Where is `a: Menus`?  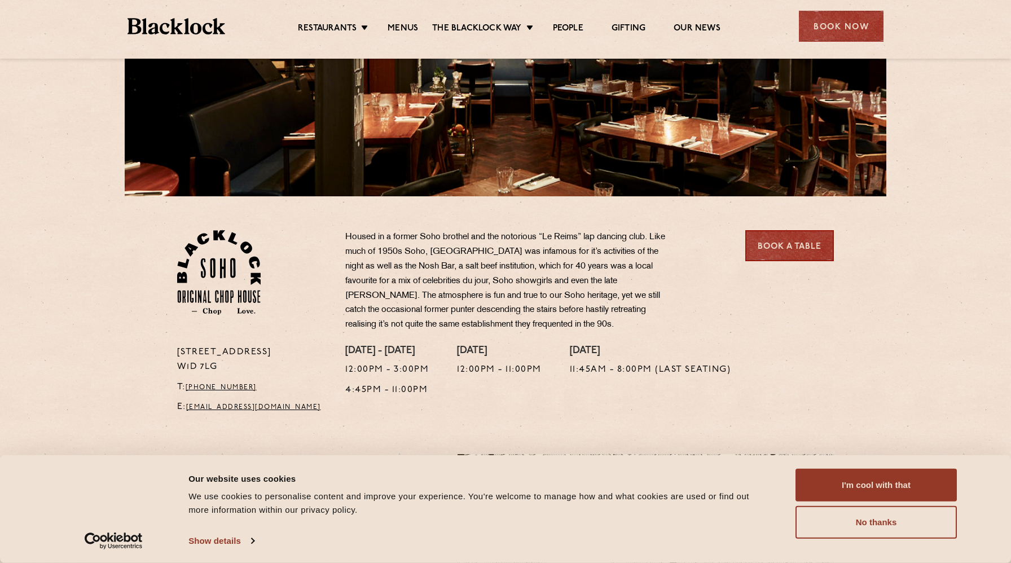
a: Menus is located at coordinates (403, 29).